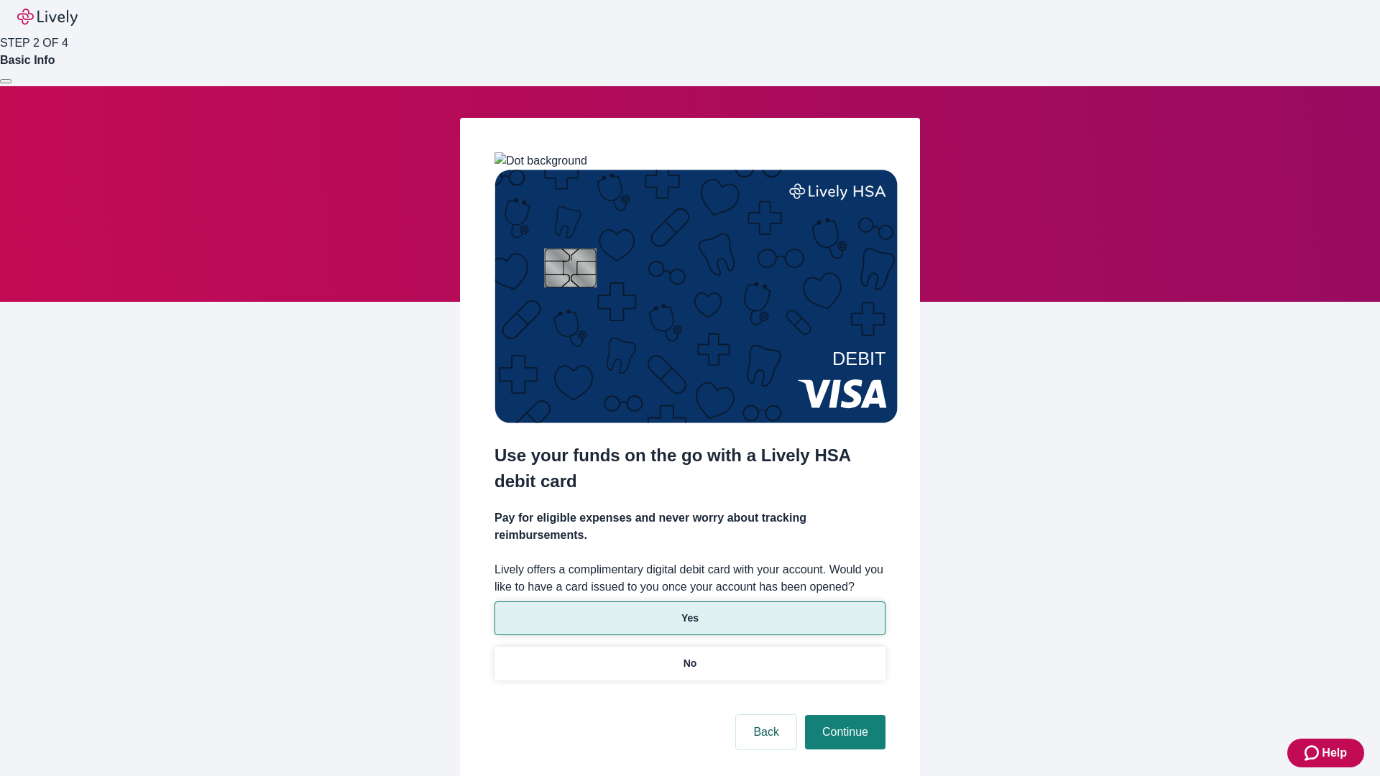 This screenshot has width=1380, height=776. I want to click on img: Debit card, so click(696, 296).